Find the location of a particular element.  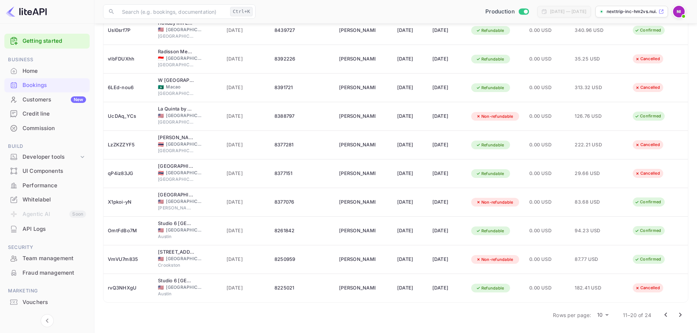

div: Brittney Lashley is located at coordinates (357, 288).